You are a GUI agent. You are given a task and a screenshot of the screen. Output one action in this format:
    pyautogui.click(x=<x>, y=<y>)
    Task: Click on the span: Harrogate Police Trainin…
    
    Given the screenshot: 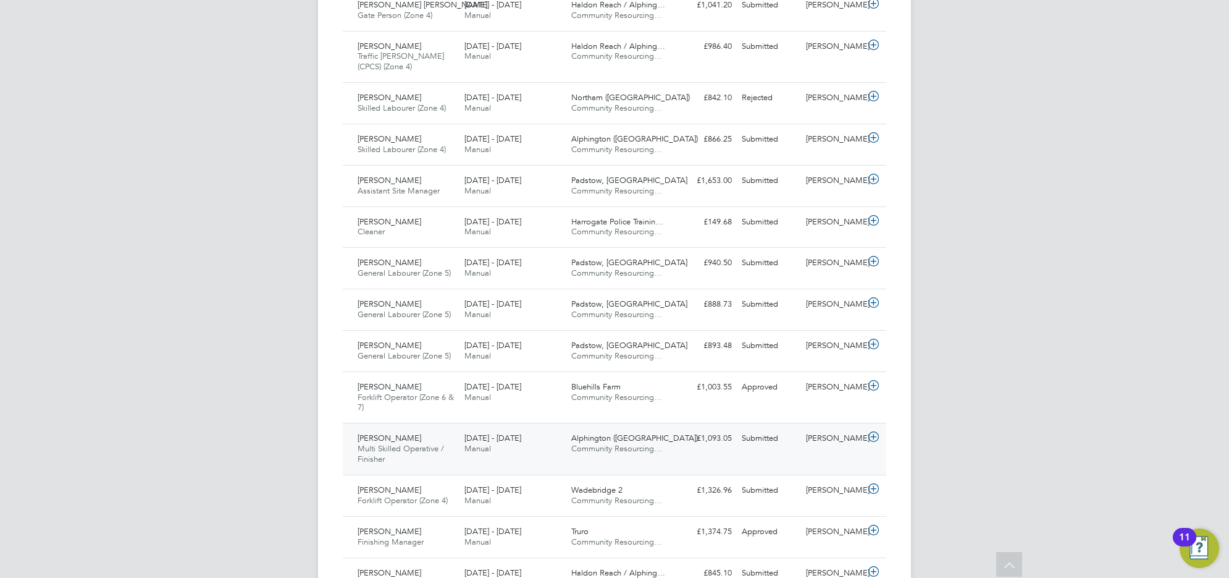 What is the action you would take?
    pyautogui.click(x=617, y=221)
    